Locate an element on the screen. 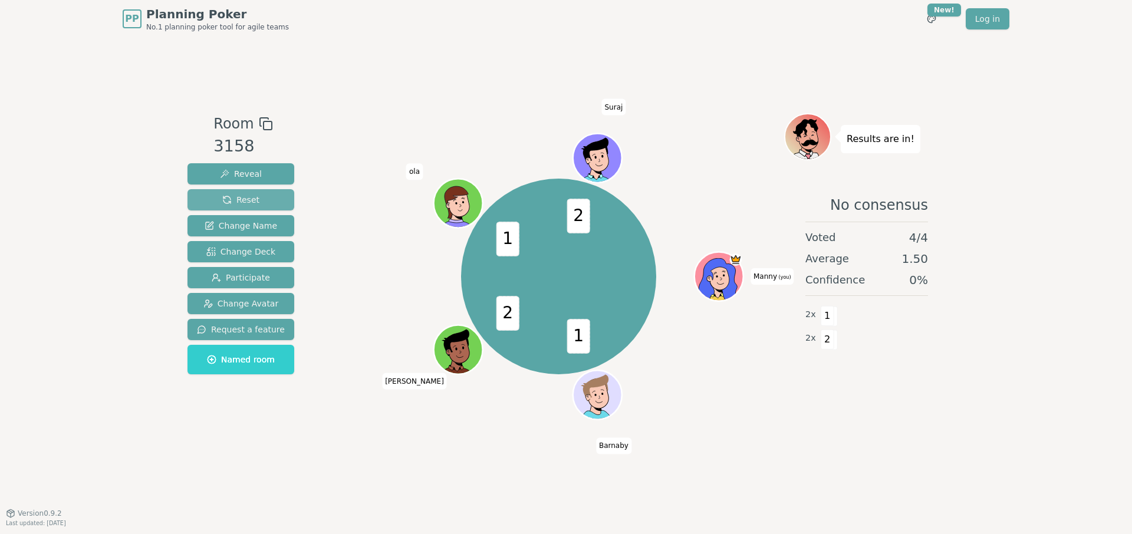  button: Change Deck is located at coordinates (241, 252).